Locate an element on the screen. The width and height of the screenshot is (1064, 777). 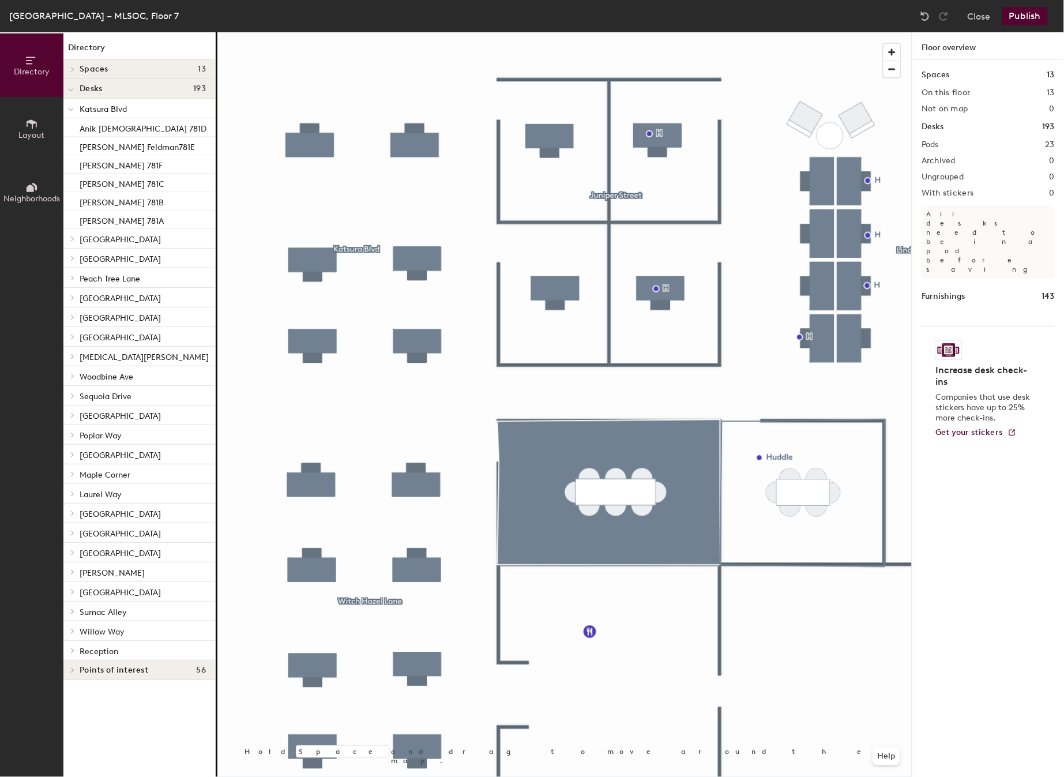
span: Sequoia Drive is located at coordinates (106, 396).